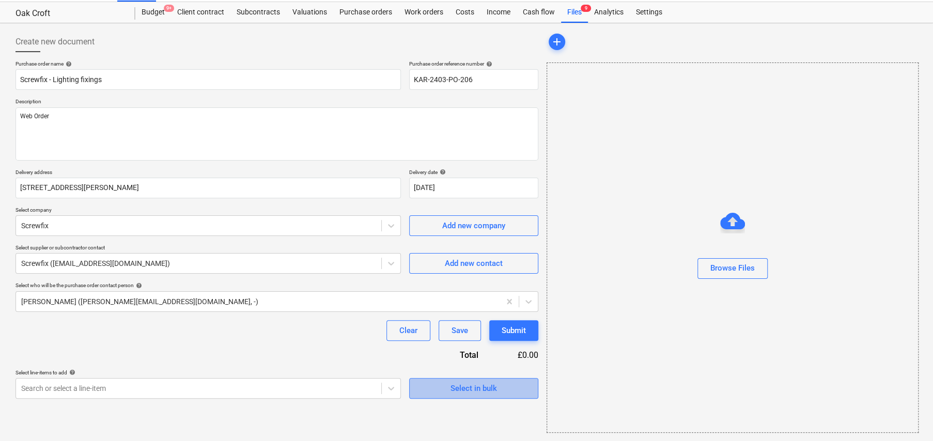  Describe the element at coordinates (474, 80) in the screenshot. I see `input: Reference number` at that location.